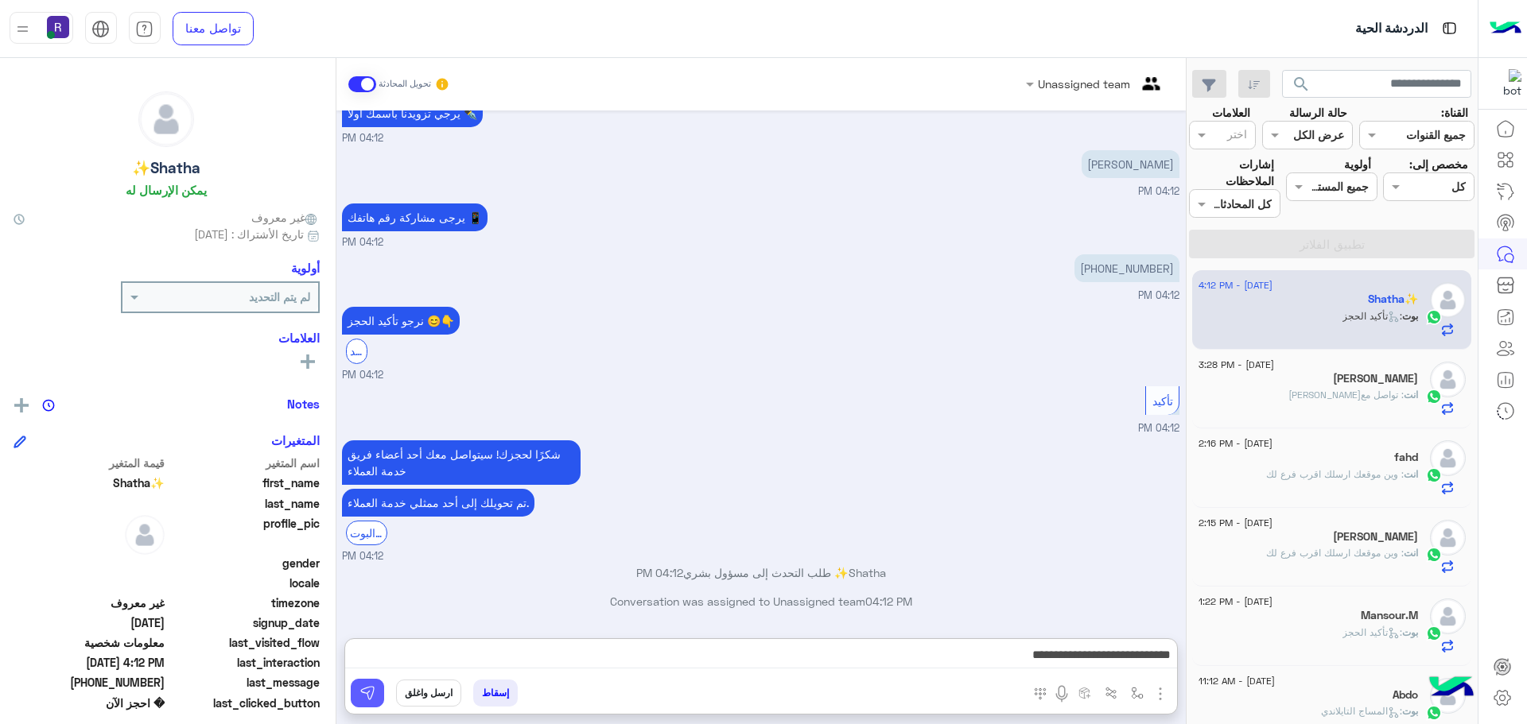  I want to click on button: Trigger scenario, so click(1110, 693).